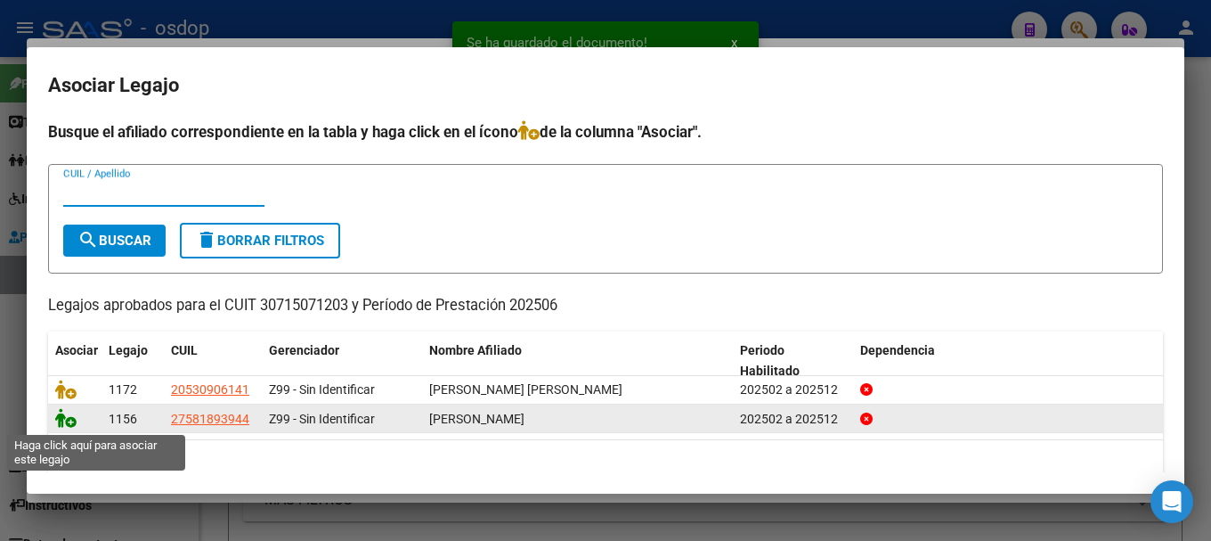 The height and width of the screenshot is (541, 1211). What do you see at coordinates (184, 350) in the screenshot?
I see `span: CUIL` at bounding box center [184, 350].